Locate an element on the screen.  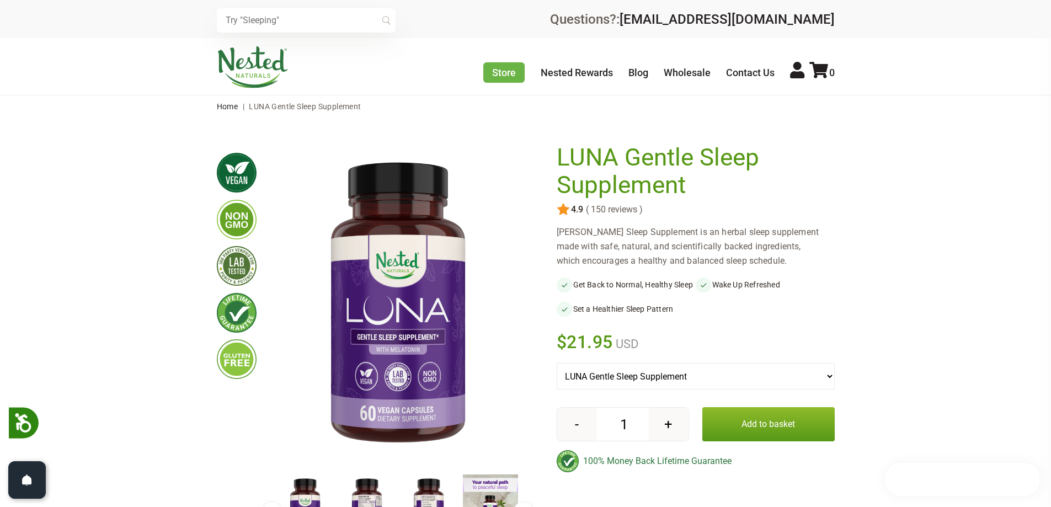
span: USD is located at coordinates (626, 344).